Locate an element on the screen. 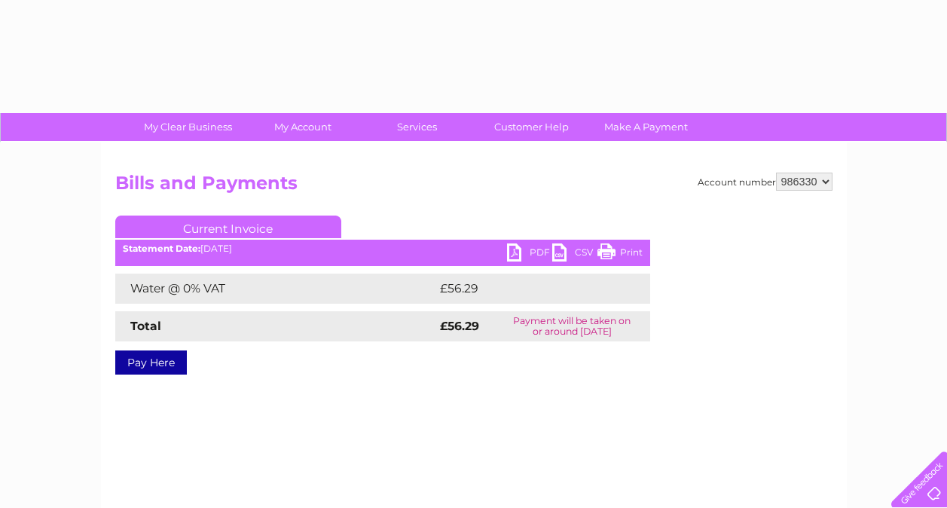  a: Pay Here is located at coordinates (151, 362).